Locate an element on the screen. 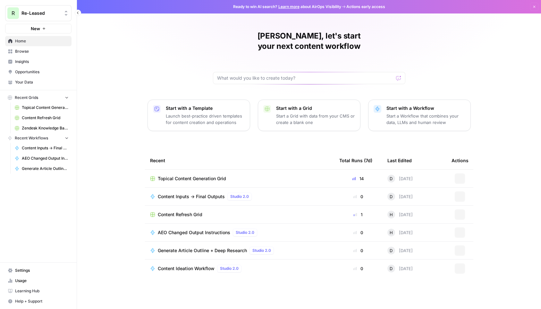 Image resolution: width=541 pixels, height=309 pixels. a: Content Ideation WorkflowStudio 2.0 is located at coordinates (240, 268).